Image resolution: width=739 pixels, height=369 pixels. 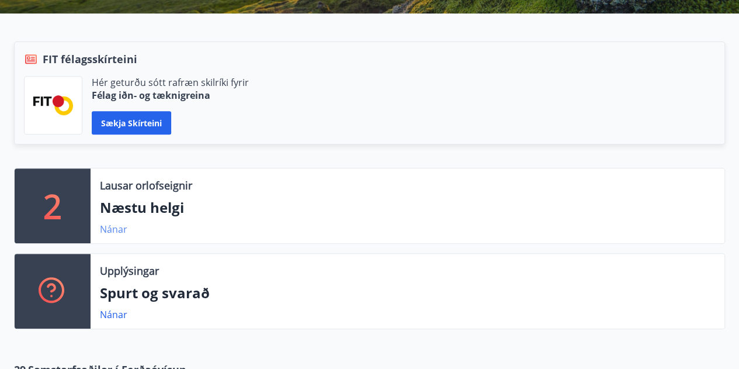 I want to click on p: Næstu helgi, so click(x=407, y=207).